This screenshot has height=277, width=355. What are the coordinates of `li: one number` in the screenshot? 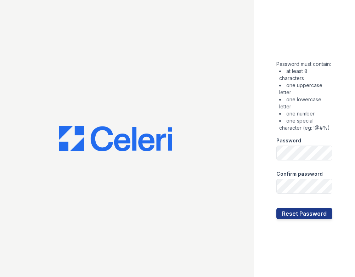 It's located at (306, 114).